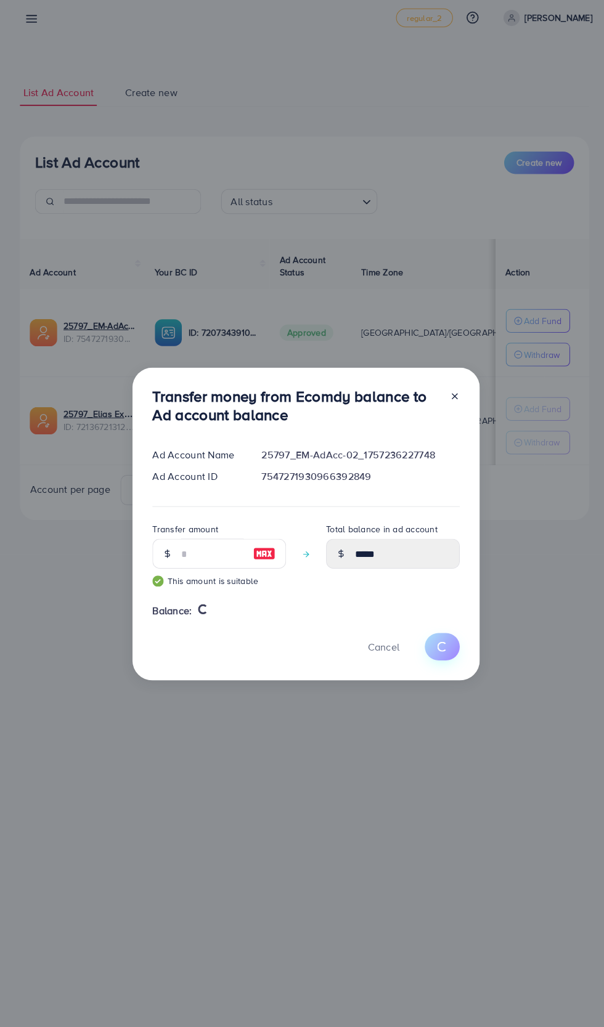 The height and width of the screenshot is (1027, 604). I want to click on span: Balance:, so click(169, 615).